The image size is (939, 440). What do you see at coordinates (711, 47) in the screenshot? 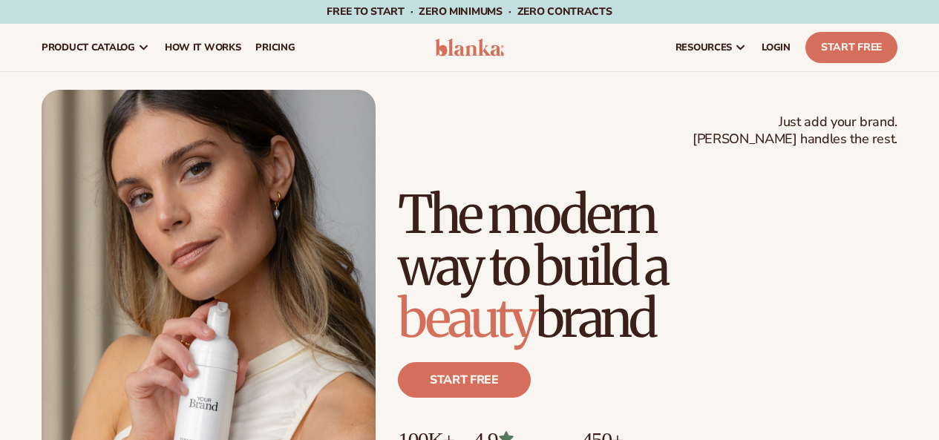
I see `a: resources` at bounding box center [711, 47].